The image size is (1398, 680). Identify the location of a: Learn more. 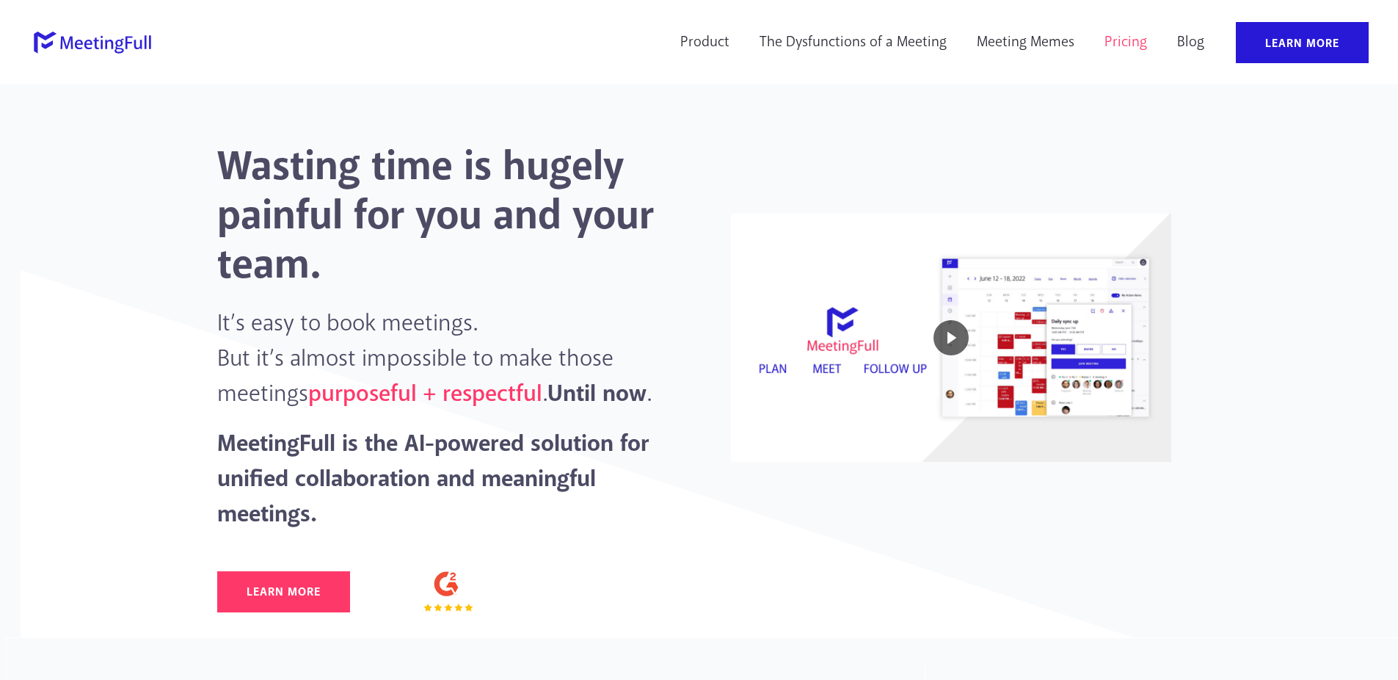
(283, 591).